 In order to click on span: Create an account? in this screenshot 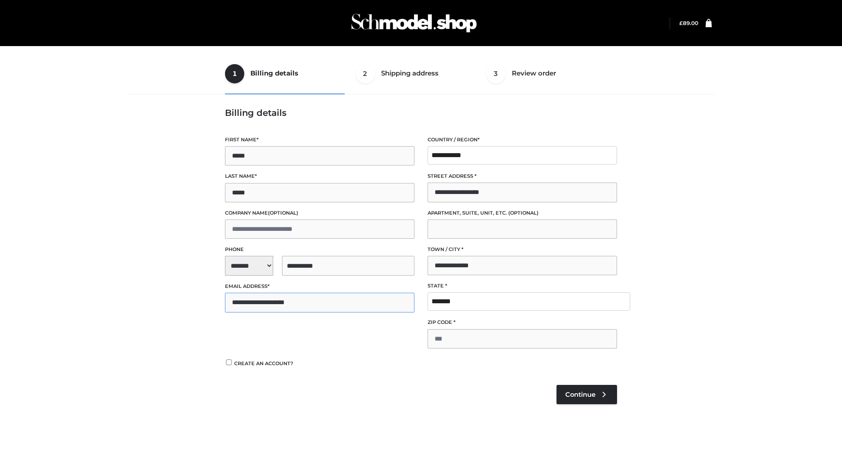, I will do `click(264, 363)`.